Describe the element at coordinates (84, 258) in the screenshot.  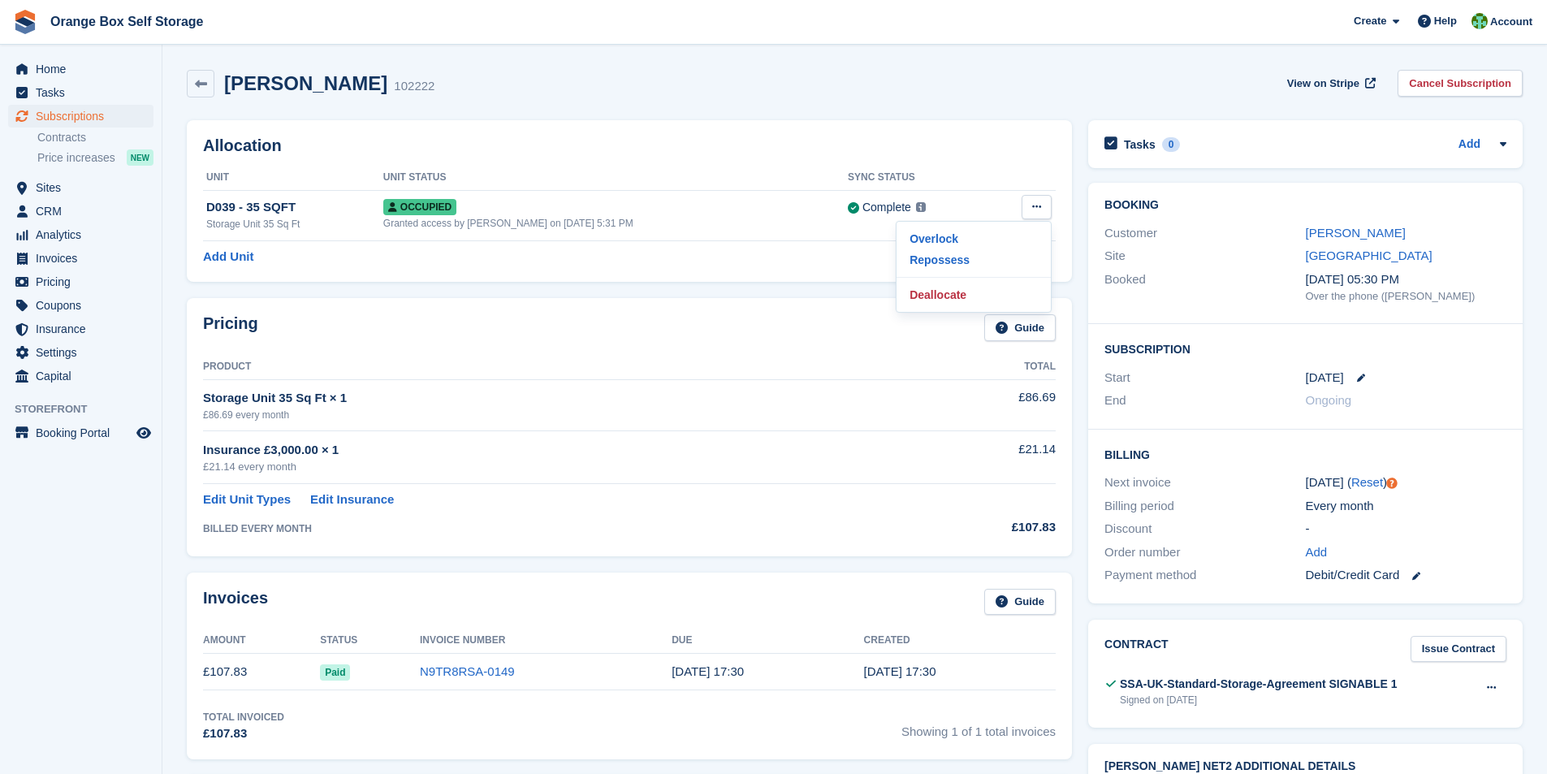
I see `span: Invoices` at that location.